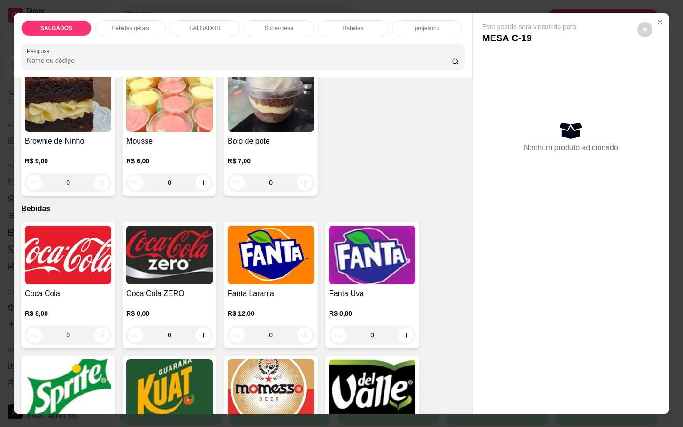  What do you see at coordinates (239, 61) in the screenshot?
I see `input: Pesquisa` at bounding box center [239, 61].